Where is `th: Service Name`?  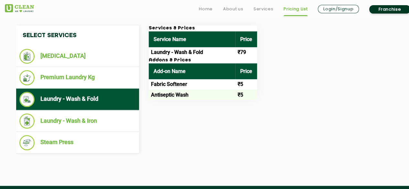 th: Service Name is located at coordinates (192, 39).